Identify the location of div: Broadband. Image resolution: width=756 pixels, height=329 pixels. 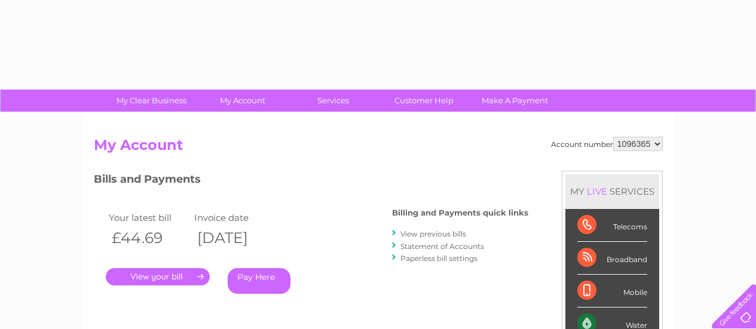
(612, 258).